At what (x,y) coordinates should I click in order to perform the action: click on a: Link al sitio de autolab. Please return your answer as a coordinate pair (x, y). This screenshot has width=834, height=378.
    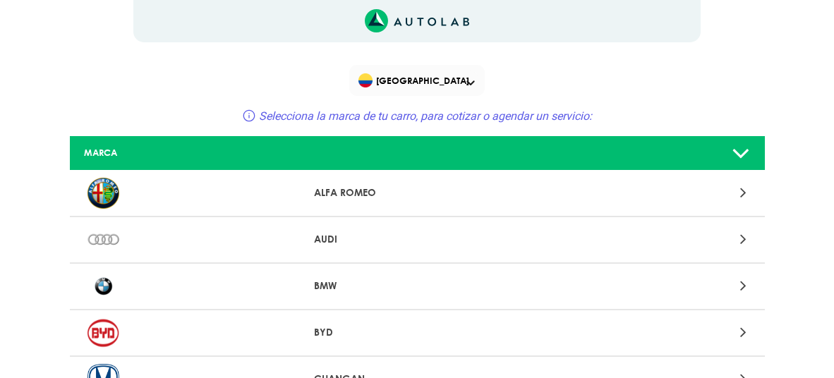
    Looking at the image, I should click on (417, 20).